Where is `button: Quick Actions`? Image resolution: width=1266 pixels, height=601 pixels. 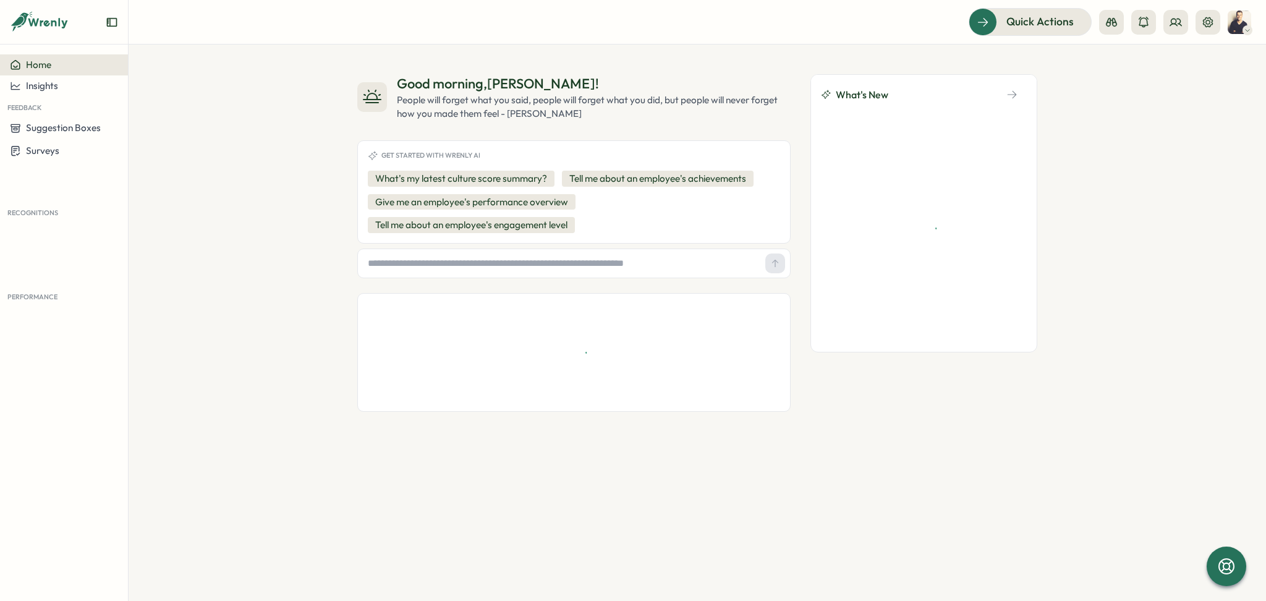 button: Quick Actions is located at coordinates (1030, 22).